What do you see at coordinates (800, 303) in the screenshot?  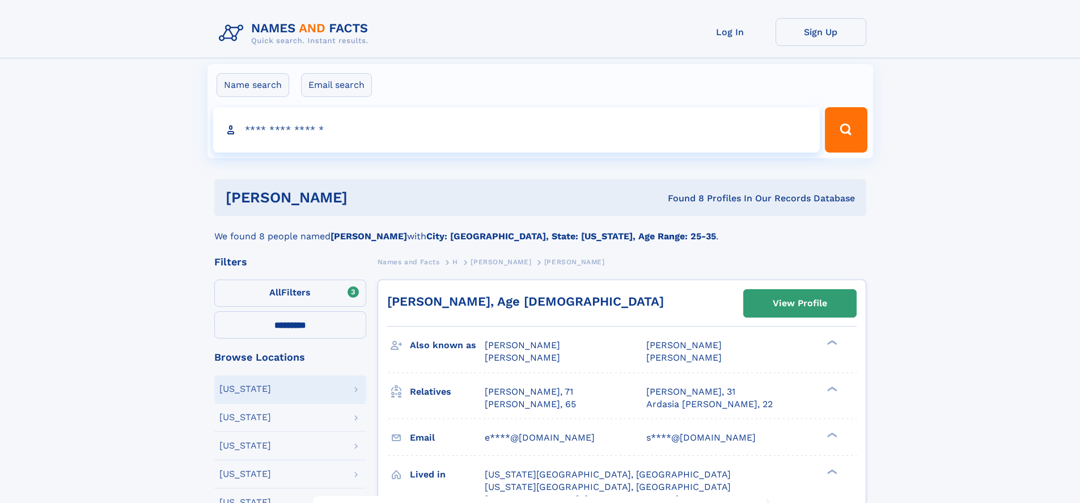 I see `a: View Profile` at bounding box center [800, 303].